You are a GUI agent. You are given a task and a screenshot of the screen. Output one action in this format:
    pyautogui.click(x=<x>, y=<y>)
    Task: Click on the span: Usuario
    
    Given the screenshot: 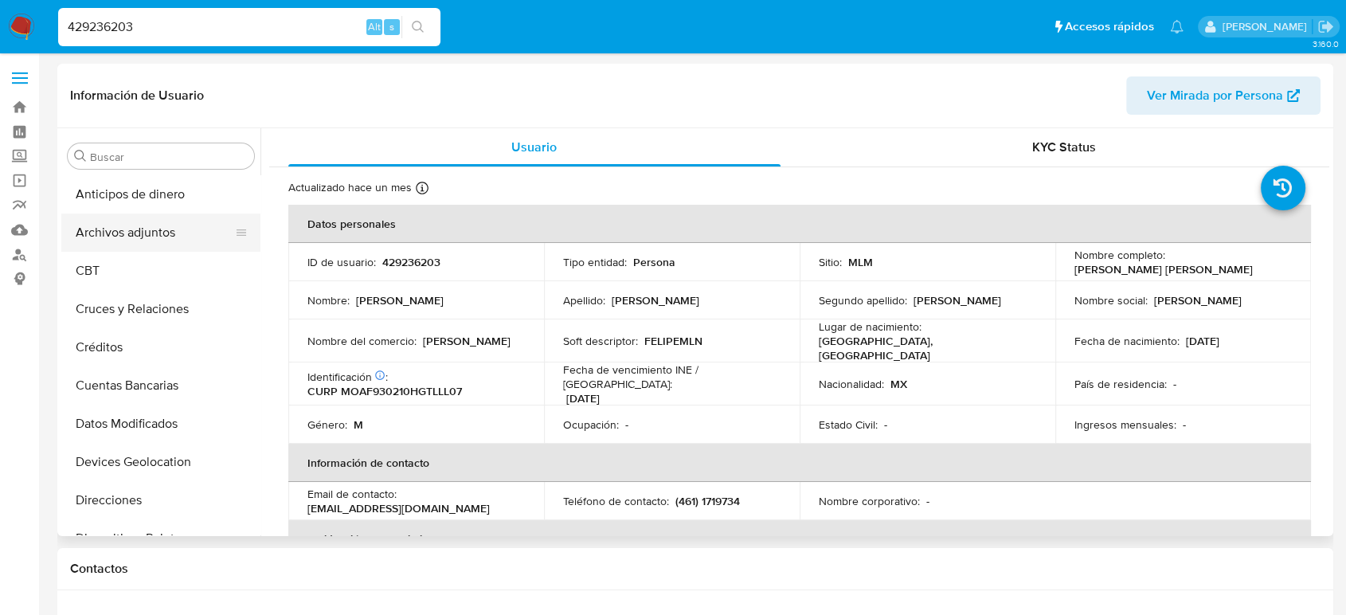 What is the action you would take?
    pyautogui.click(x=533, y=147)
    